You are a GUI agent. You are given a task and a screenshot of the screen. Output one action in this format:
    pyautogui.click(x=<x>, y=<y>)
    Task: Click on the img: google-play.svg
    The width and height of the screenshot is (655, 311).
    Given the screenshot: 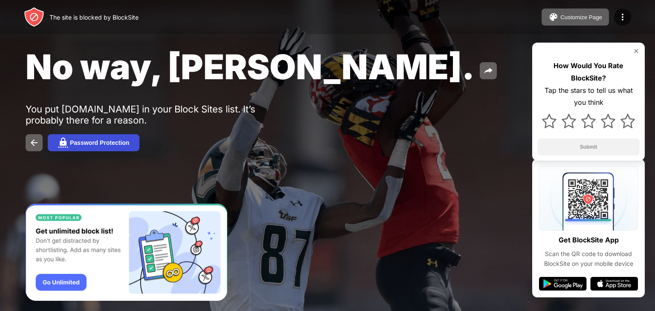 What is the action you would take?
    pyautogui.click(x=563, y=284)
    